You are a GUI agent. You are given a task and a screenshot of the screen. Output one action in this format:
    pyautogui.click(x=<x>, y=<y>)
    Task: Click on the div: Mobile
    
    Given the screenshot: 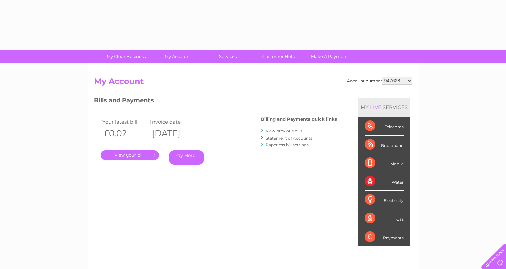 What is the action you would take?
    pyautogui.click(x=384, y=163)
    